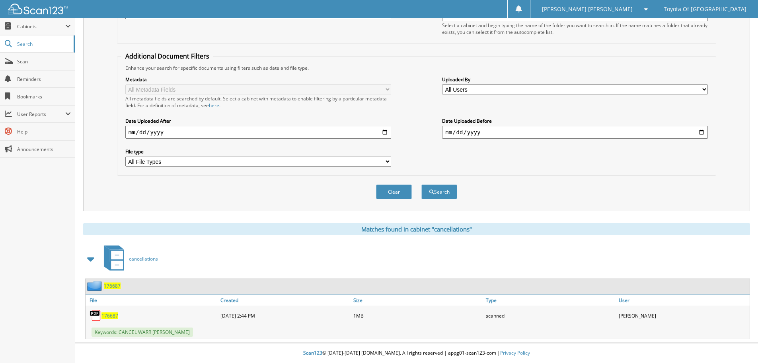 Image resolution: width=758 pixels, height=363 pixels. I want to click on div: 1MB, so click(418, 315).